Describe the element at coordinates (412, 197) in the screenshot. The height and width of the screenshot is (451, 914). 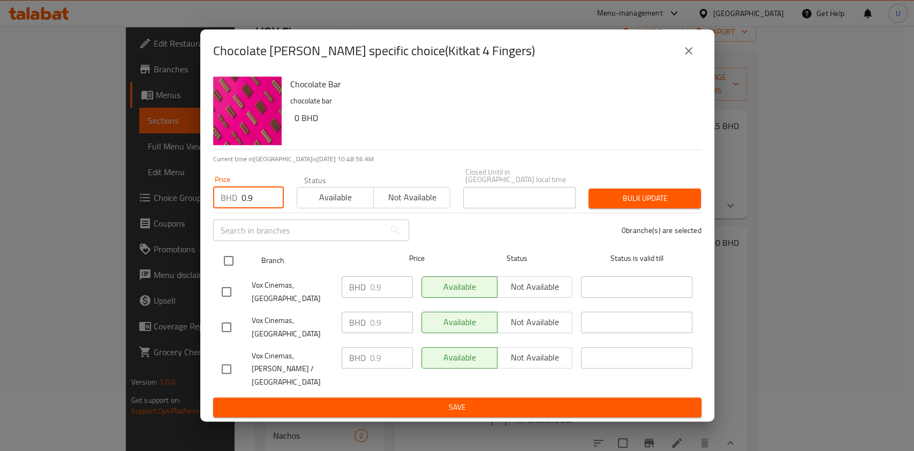
I see `span: Not available` at that location.